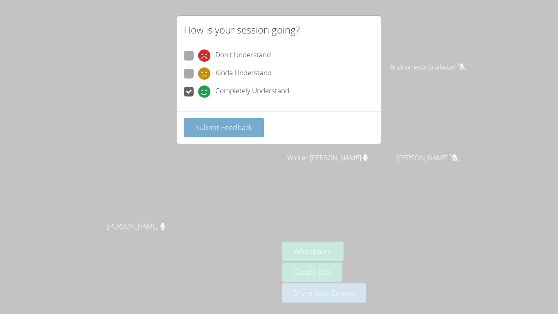  What do you see at coordinates (243, 56) in the screenshot?
I see `span: Don't Understand` at bounding box center [243, 56].